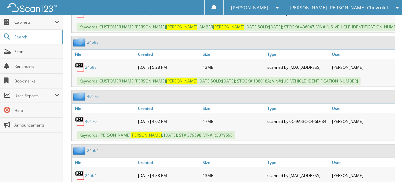 This screenshot has height=182, width=402. I want to click on span: Cabinets, so click(34, 22).